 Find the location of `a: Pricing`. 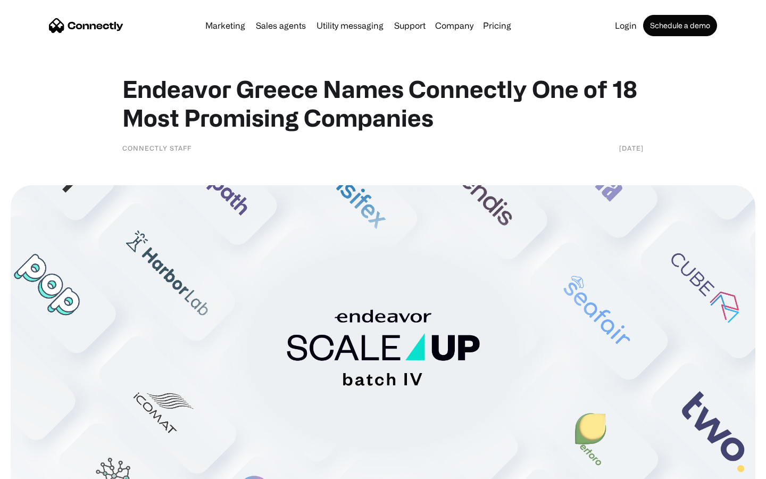

a: Pricing is located at coordinates (497, 26).